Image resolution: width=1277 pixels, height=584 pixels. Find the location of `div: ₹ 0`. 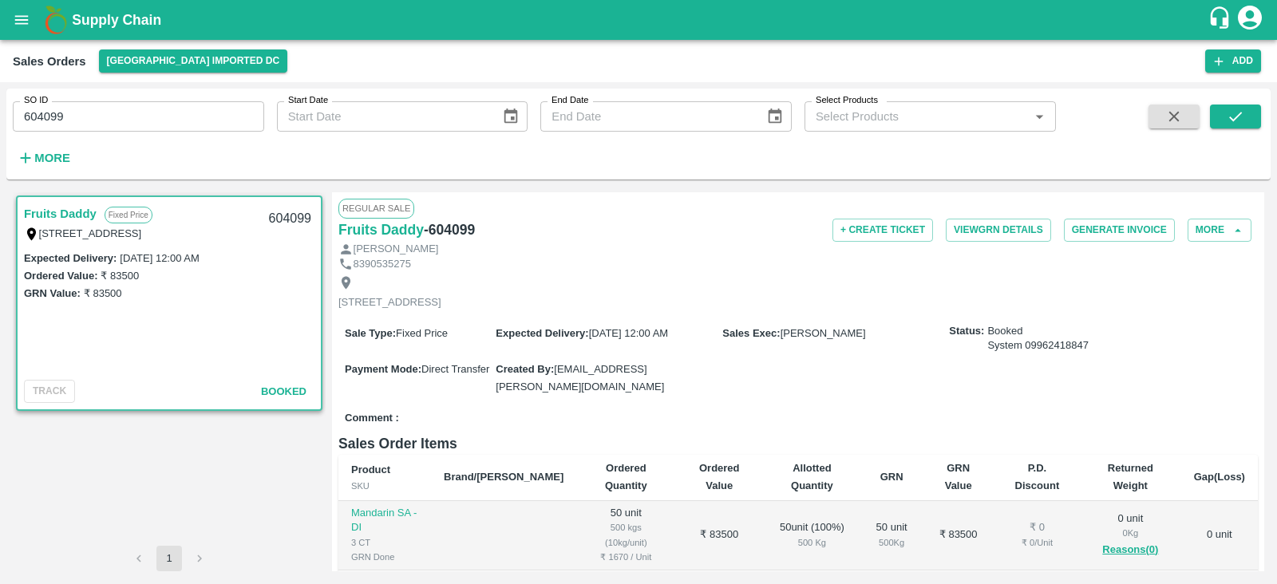

div: ₹ 0 is located at coordinates (1036, 527).